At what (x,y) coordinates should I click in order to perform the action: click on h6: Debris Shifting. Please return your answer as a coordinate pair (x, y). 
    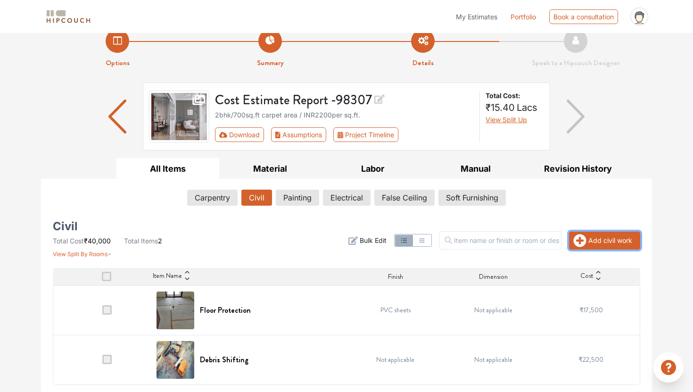
    Looking at the image, I should click on (224, 359).